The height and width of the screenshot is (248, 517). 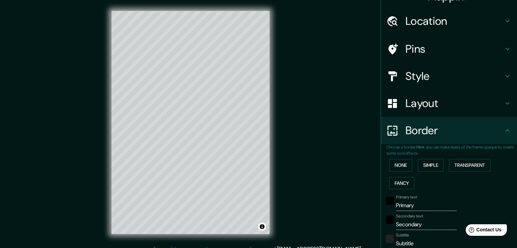 What do you see at coordinates (390, 239) in the screenshot?
I see `button: color-222222` at bounding box center [390, 239].